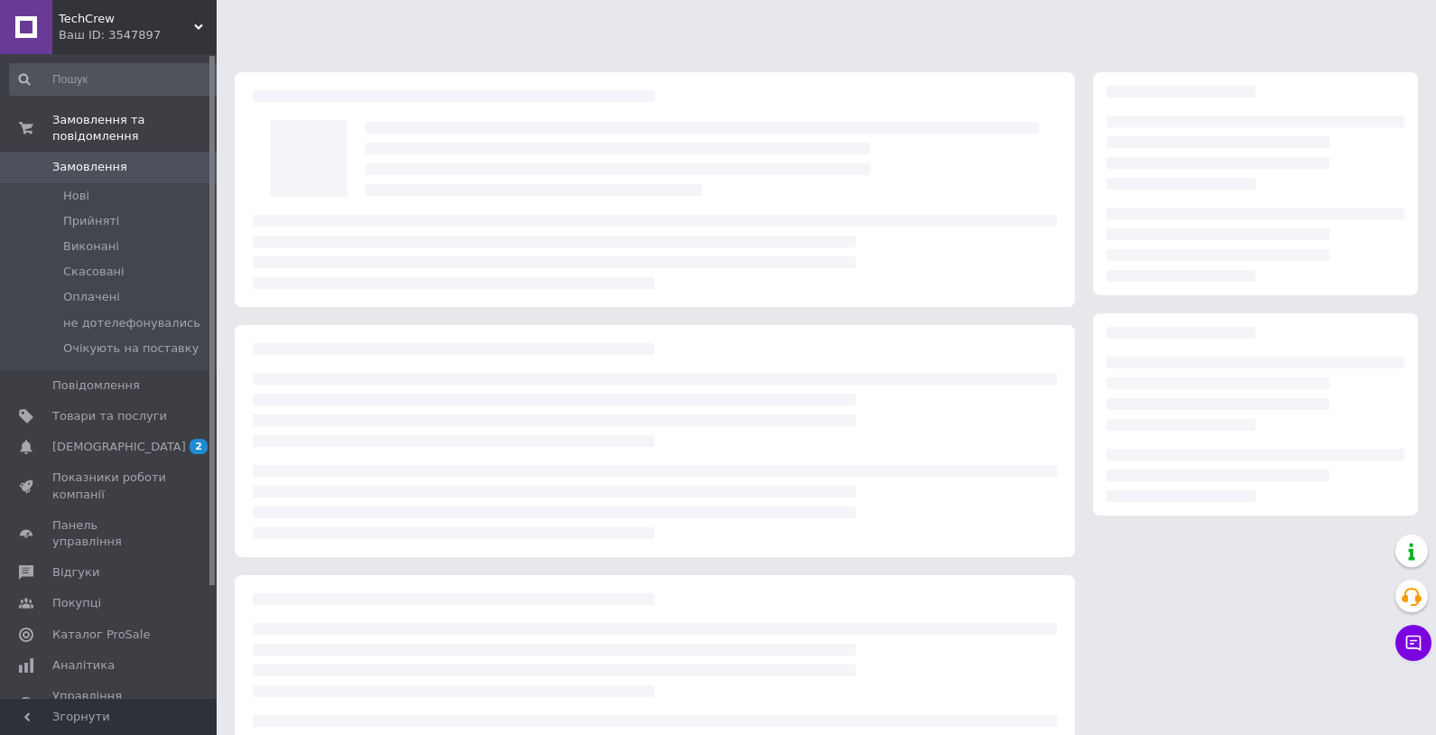  What do you see at coordinates (134, 128) in the screenshot?
I see `span: Замовлення та повідомлення` at bounding box center [134, 128].